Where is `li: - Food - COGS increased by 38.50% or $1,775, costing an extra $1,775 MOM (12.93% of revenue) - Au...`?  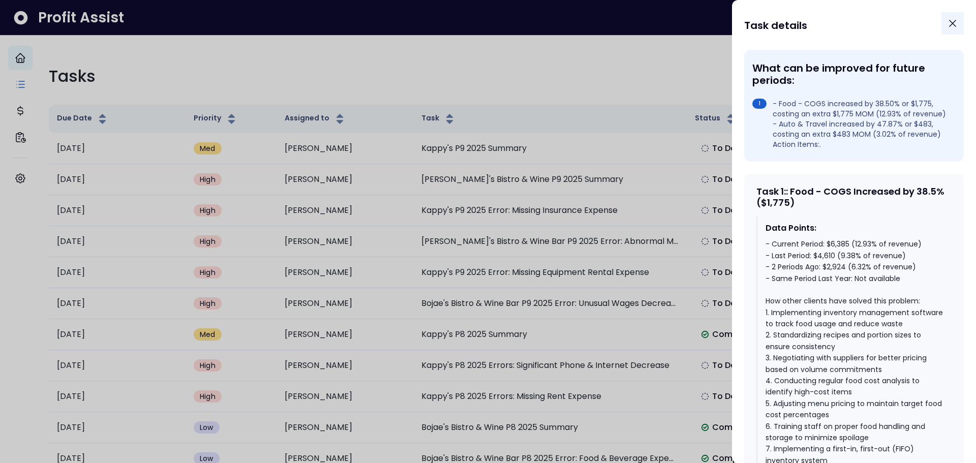 li: - Food - COGS increased by 38.50% or $1,775, costing an extra $1,775 MOM (12.93% of revenue) - Au... is located at coordinates (852, 124).